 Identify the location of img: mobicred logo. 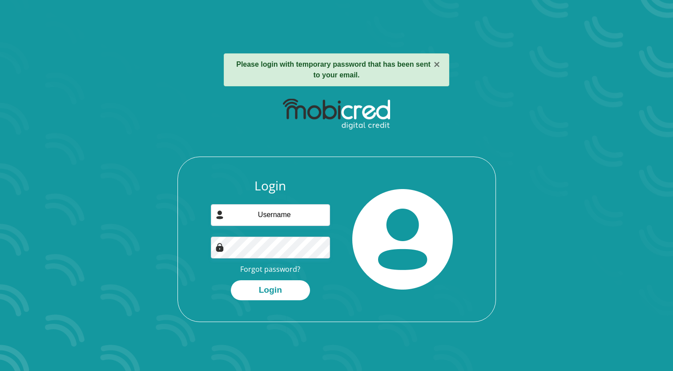
(336, 114).